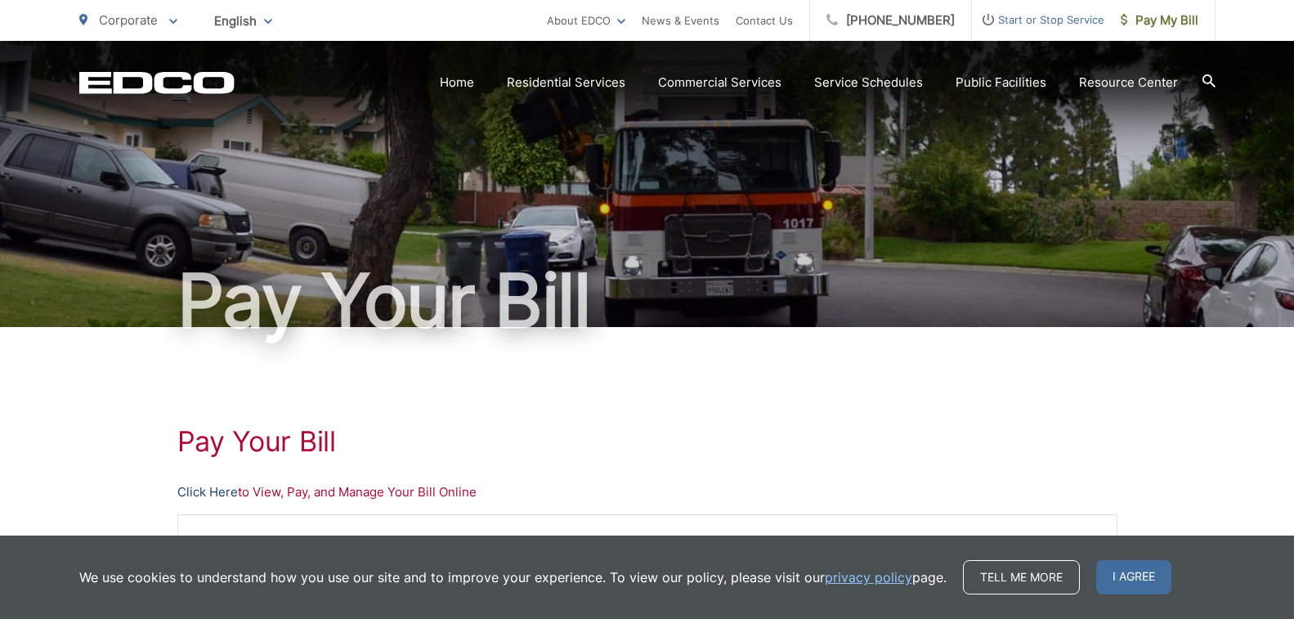  Describe the element at coordinates (208, 492) in the screenshot. I see `a: Click Here` at that location.